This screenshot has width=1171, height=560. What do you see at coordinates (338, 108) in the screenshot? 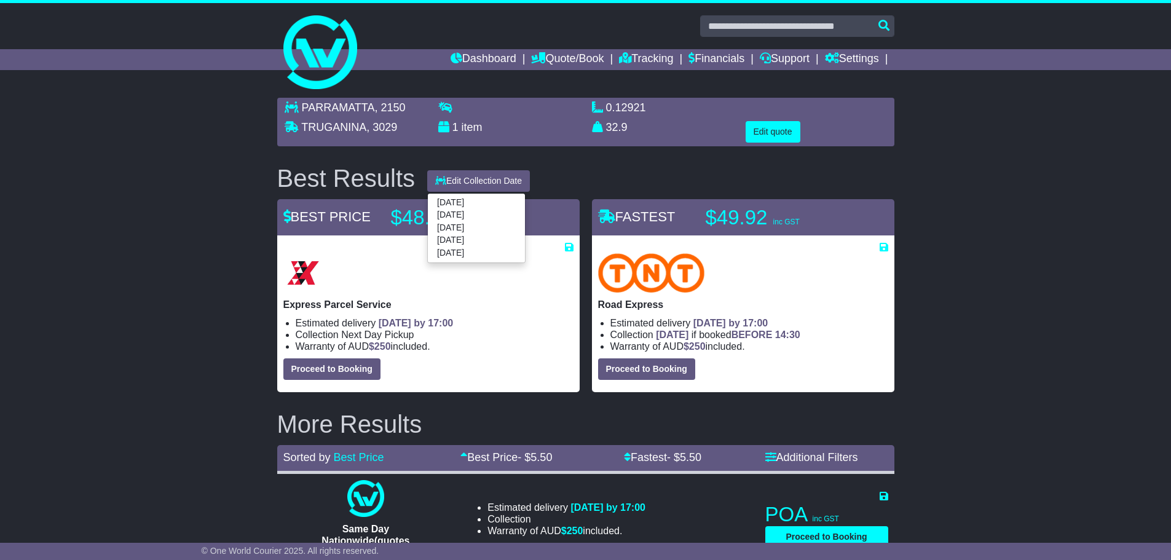
I see `span: PARRAMATTA` at bounding box center [338, 108].